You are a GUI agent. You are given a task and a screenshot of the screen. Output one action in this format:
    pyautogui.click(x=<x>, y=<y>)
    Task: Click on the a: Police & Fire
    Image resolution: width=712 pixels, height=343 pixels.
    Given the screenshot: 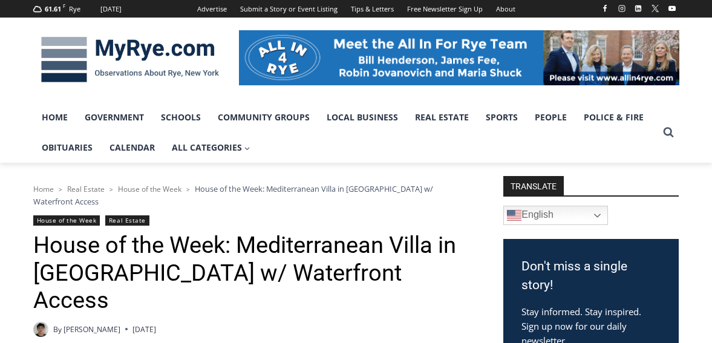 What is the action you would take?
    pyautogui.click(x=613, y=117)
    